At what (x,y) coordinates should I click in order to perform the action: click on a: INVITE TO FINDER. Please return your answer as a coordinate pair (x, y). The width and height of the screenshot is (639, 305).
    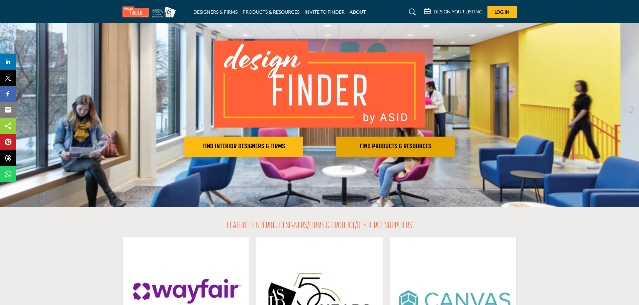
    Looking at the image, I should click on (325, 12).